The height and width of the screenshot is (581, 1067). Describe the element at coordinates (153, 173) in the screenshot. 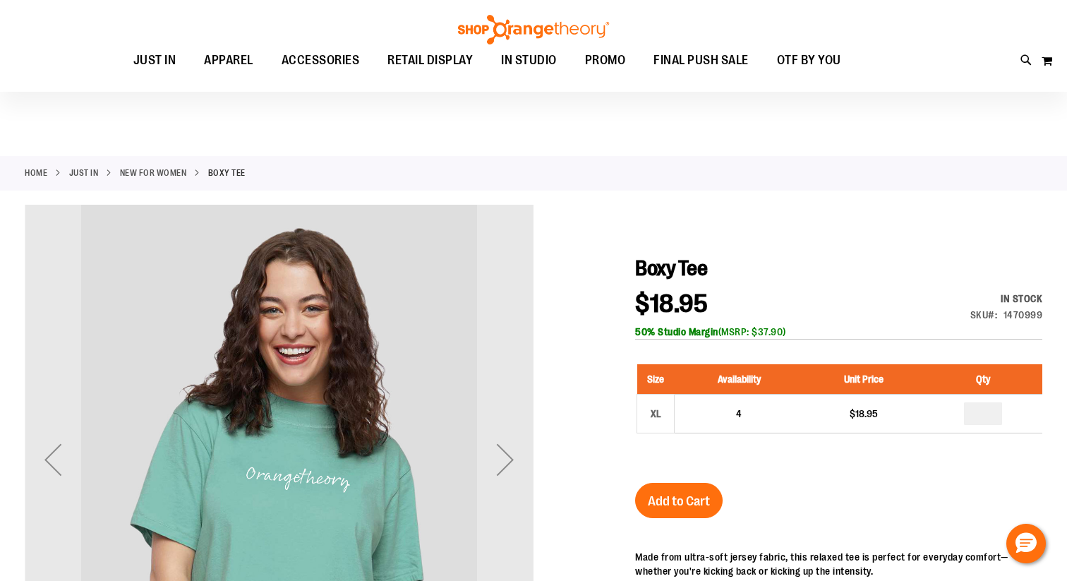

I see `a: New for Women` at that location.